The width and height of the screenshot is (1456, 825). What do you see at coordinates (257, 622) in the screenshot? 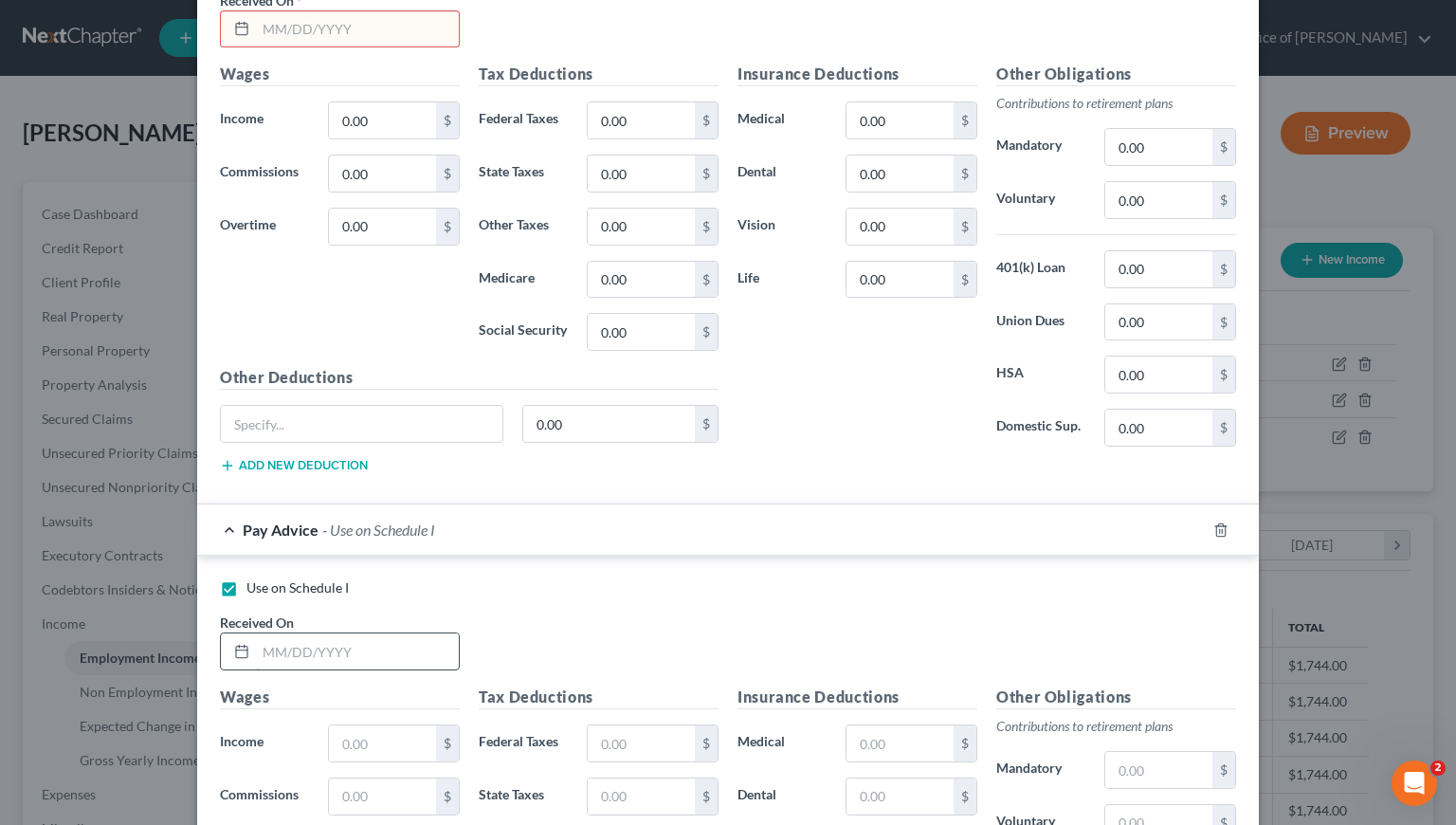
I see `span: Received On` at bounding box center [257, 622].